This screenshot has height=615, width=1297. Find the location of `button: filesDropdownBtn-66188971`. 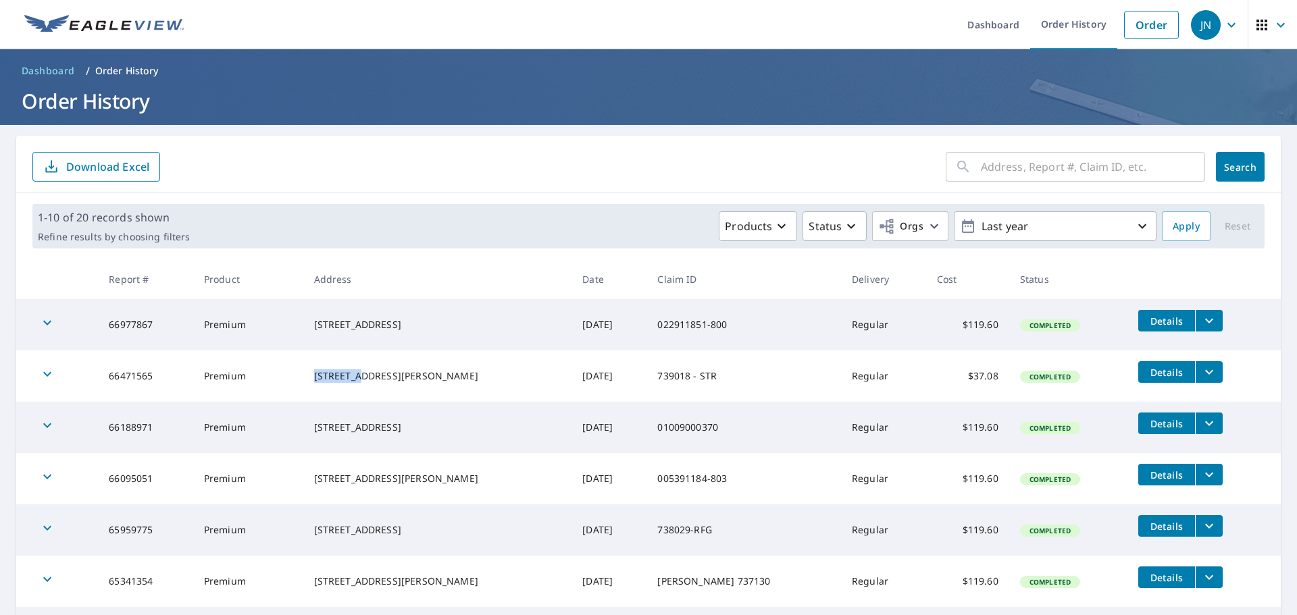

button: filesDropdownBtn-66188971 is located at coordinates (1208, 424).